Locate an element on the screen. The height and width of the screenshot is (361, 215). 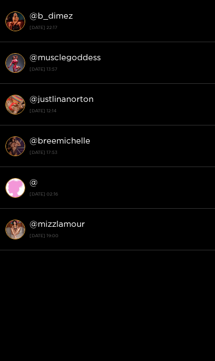
strong: @ justlinanorton is located at coordinates (61, 99).